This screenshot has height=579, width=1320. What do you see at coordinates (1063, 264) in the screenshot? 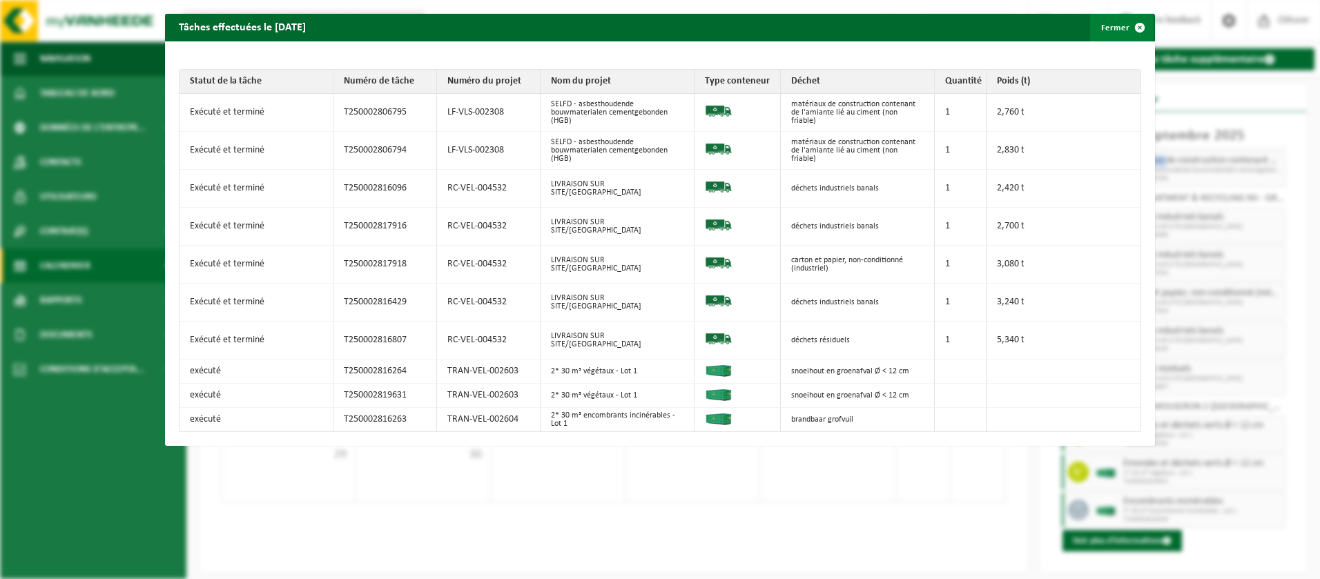
I see `td: 3,080 t` at bounding box center [1063, 264].